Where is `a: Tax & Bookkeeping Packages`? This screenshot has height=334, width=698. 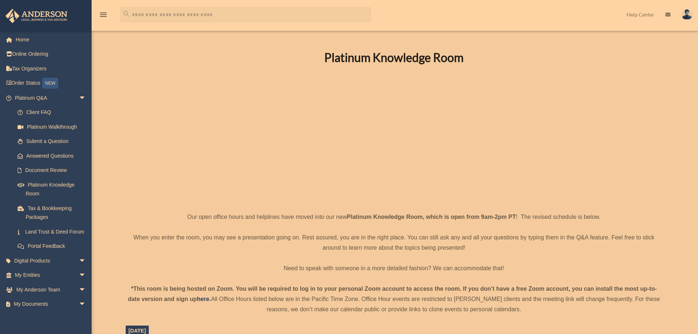 a: Tax & Bookkeeping Packages is located at coordinates (53, 212).